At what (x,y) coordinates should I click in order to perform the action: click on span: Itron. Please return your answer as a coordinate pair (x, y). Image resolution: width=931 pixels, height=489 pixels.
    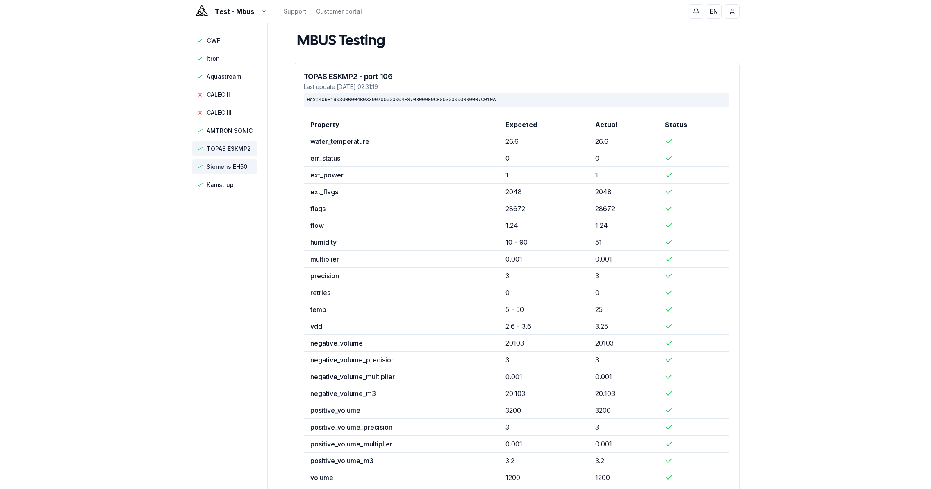
    Looking at the image, I should click on (213, 59).